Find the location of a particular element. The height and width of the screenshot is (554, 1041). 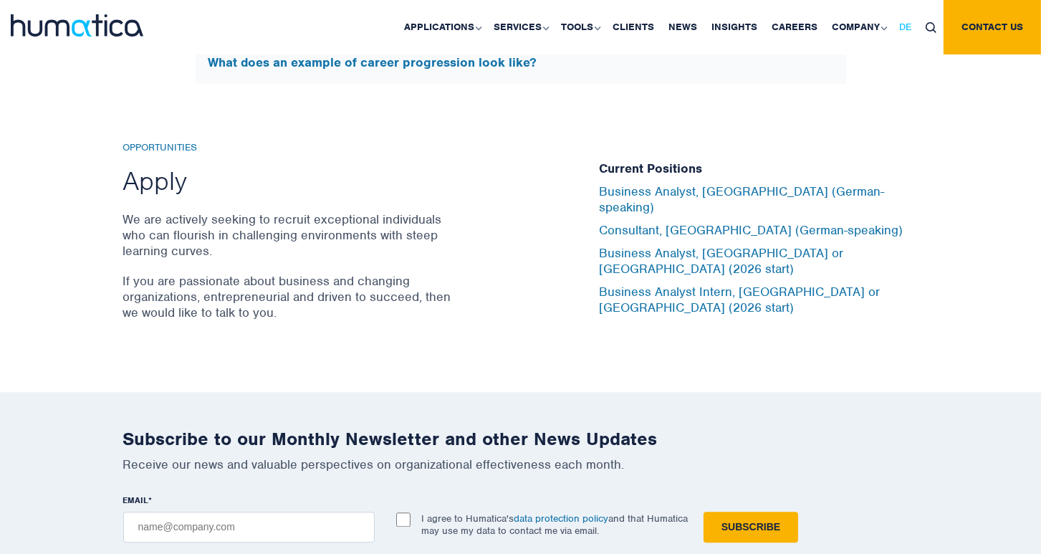

p: I agree to Humatica's and that Humatica may use my data to contact me via email. is located at coordinates (555, 525).